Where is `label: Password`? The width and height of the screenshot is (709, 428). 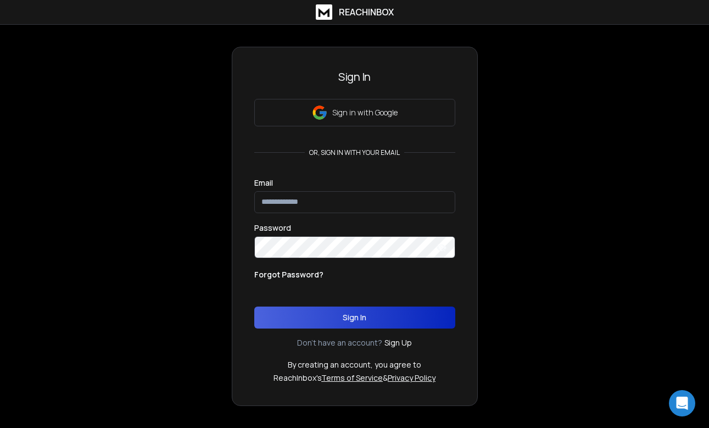 label: Password is located at coordinates (272, 228).